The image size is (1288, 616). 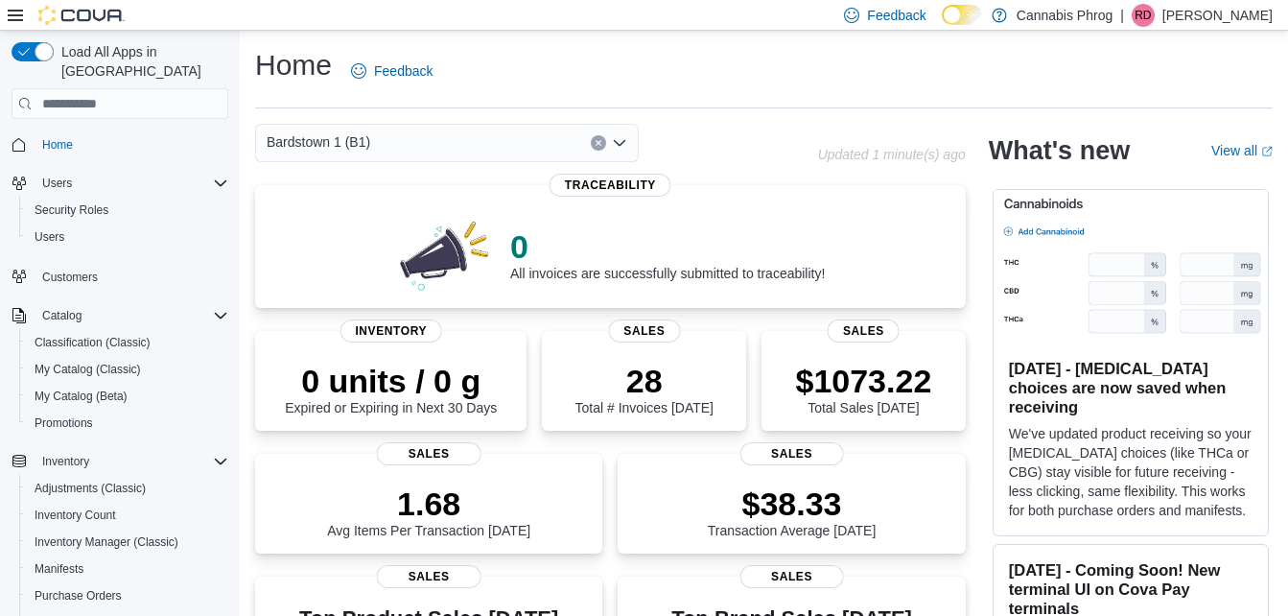 What do you see at coordinates (92, 342) in the screenshot?
I see `a: Classification (Classic)` at bounding box center [92, 342].